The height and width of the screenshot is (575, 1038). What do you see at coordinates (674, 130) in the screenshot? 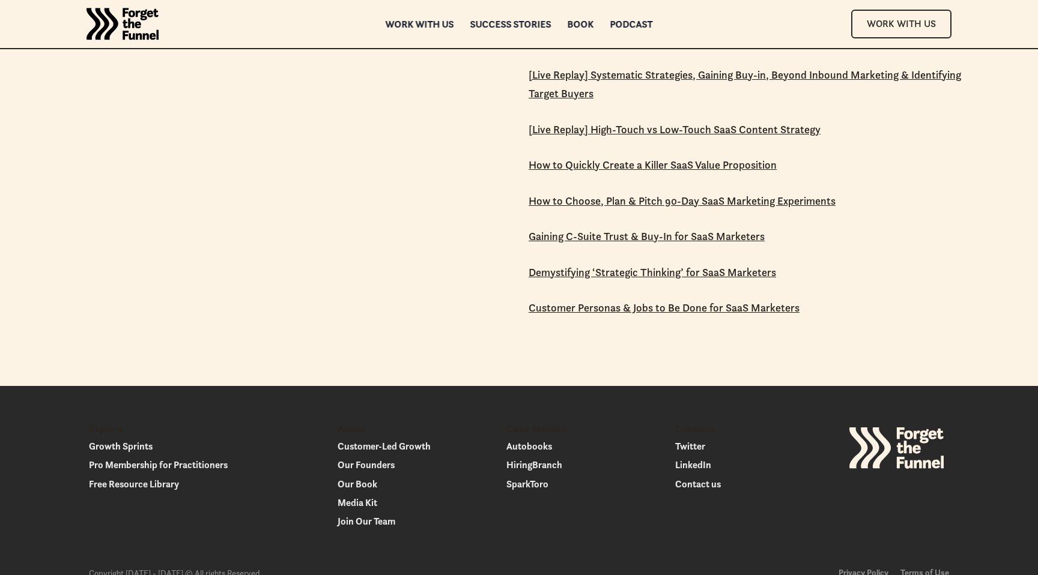
I see `p: [Live Replay] High-Touch vs Low-Touch SaaS Content Strategy` at bounding box center [674, 130].